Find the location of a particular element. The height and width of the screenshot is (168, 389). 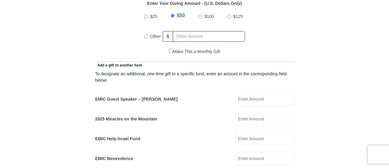

span: Add a gift to another fund is located at coordinates (119, 65).